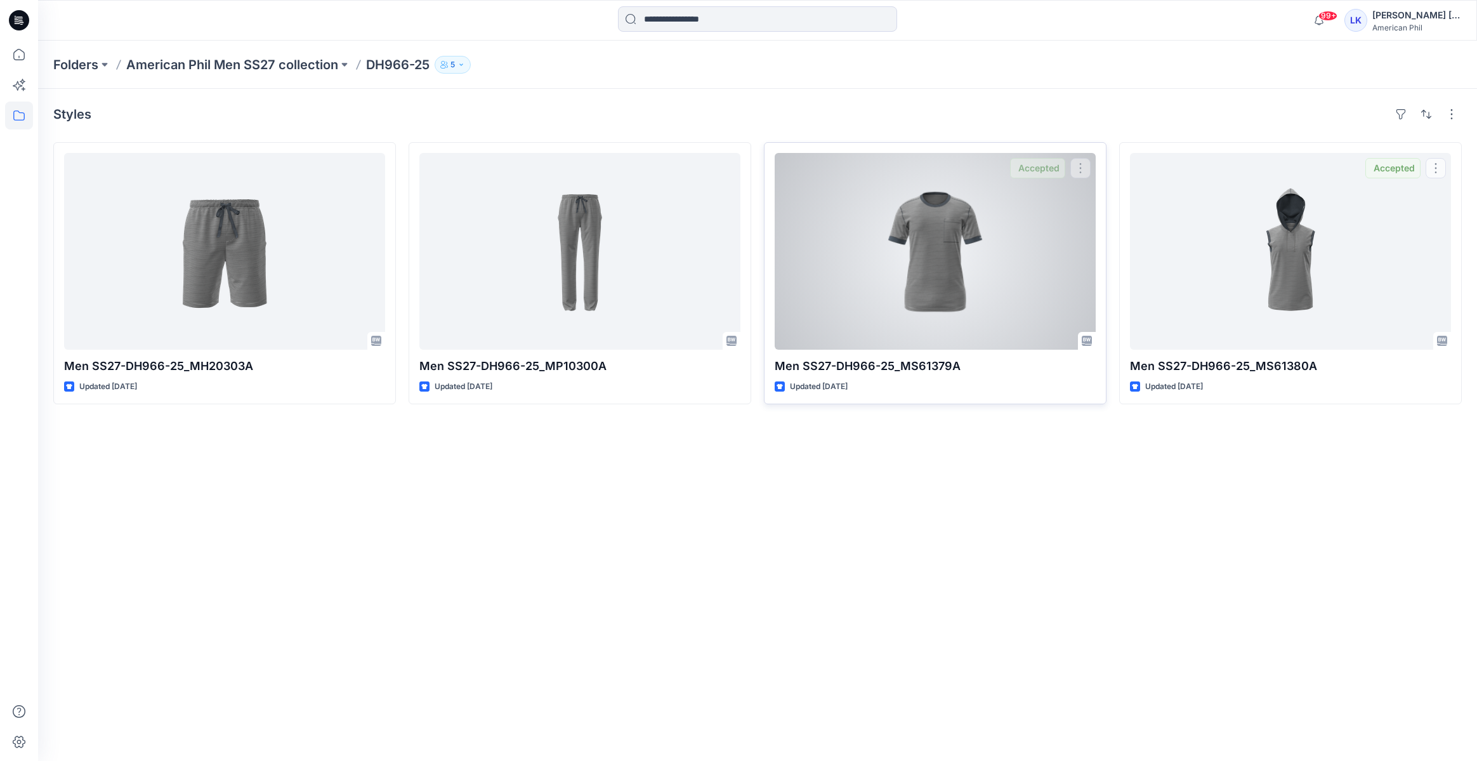 Image resolution: width=1477 pixels, height=761 pixels. I want to click on p: Men SS27-DH966-25_MH20303A, so click(225, 366).